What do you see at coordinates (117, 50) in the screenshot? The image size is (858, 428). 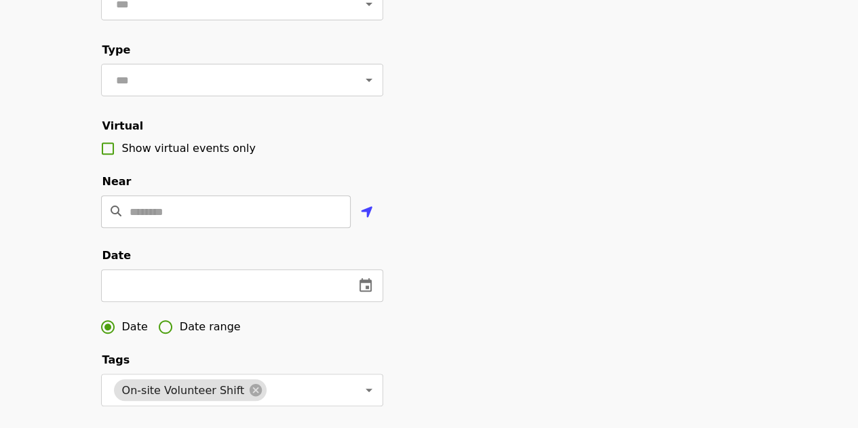 I see `span: Type` at bounding box center [117, 50].